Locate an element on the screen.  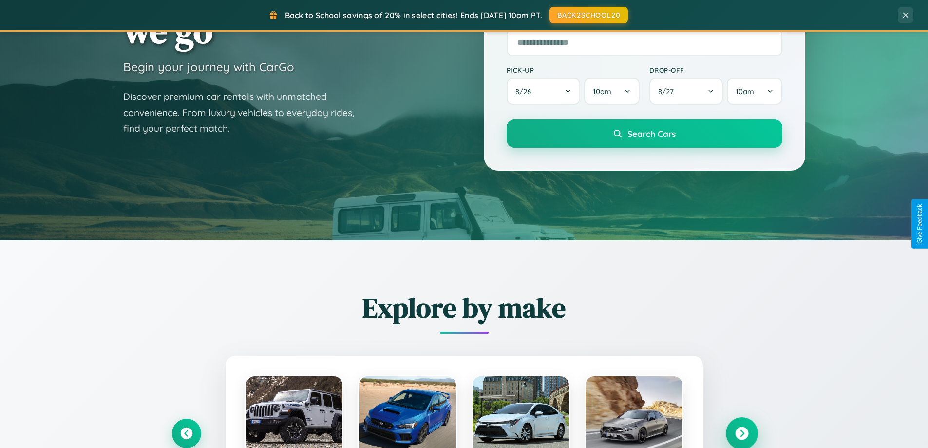
label: Drop-off is located at coordinates (716, 70).